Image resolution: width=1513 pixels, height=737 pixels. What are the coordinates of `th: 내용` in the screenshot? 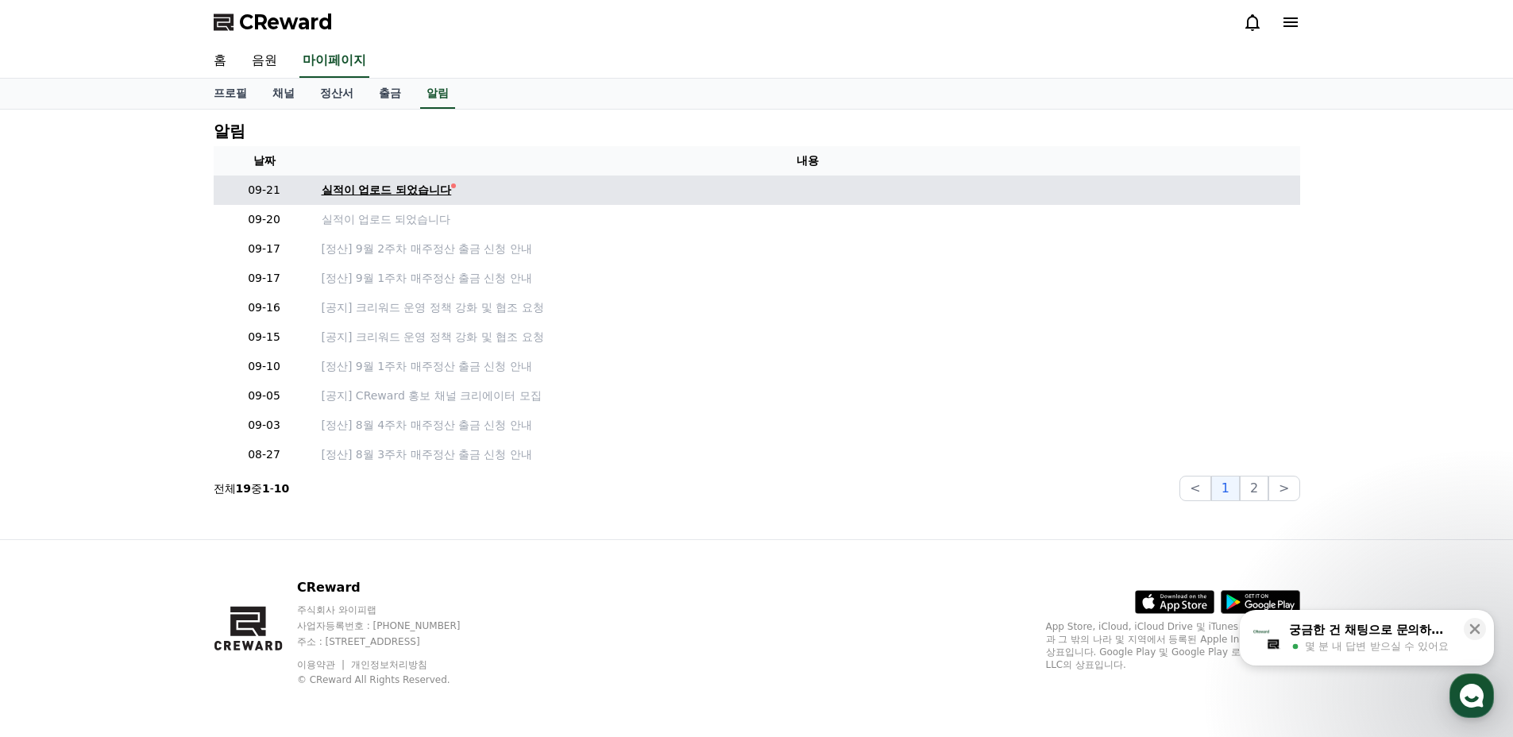 It's located at (808, 160).